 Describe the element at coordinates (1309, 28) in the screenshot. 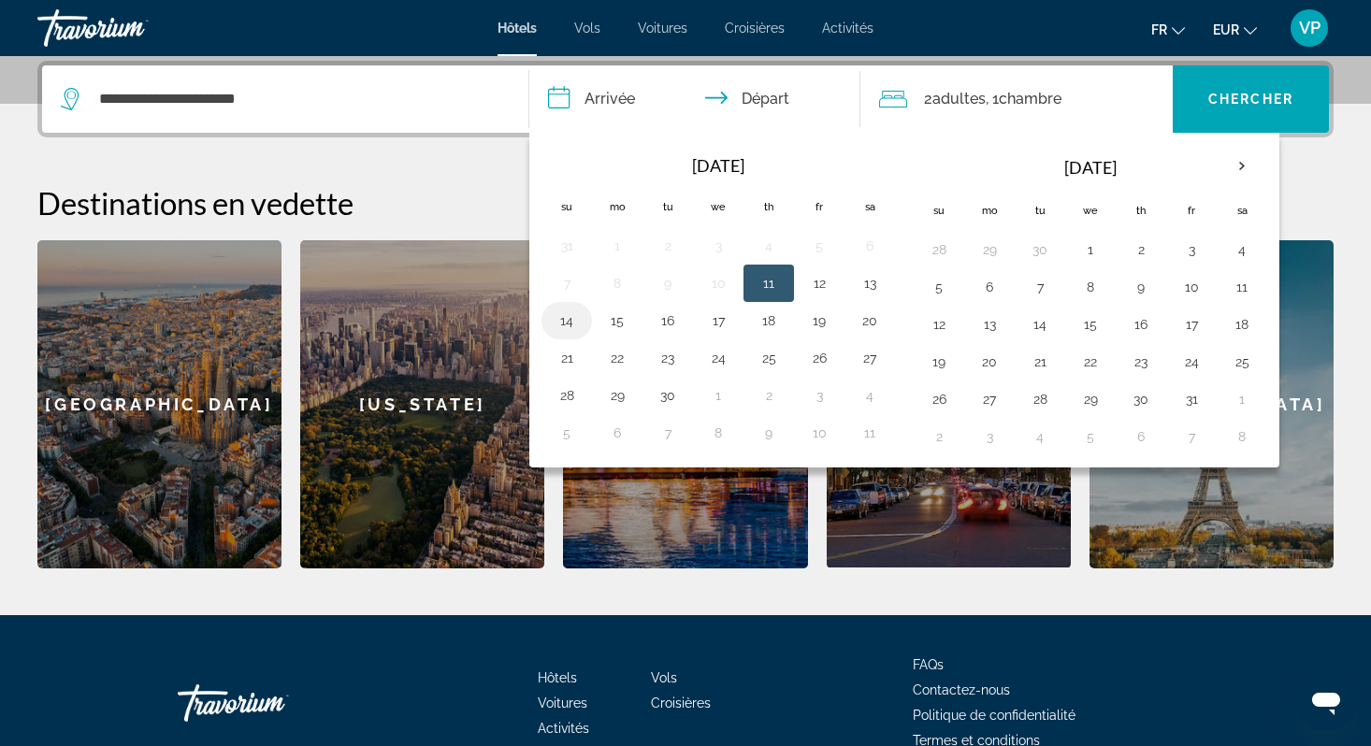

I see `button: User Menu` at that location.